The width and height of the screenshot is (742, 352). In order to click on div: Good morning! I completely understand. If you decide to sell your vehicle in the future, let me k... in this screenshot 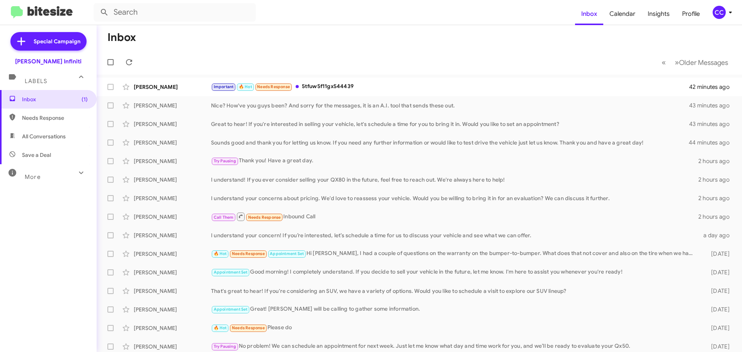, I will do `click(455, 272)`.